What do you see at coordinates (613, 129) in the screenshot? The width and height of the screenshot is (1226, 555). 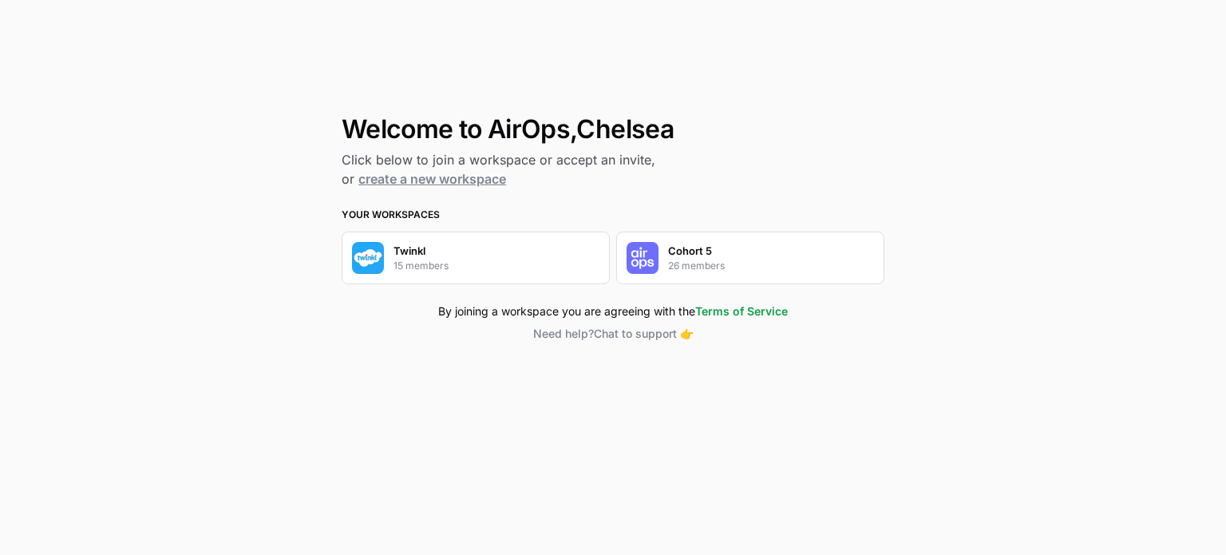 I see `h1: Welcome to AirOps, Chelsea` at bounding box center [613, 129].